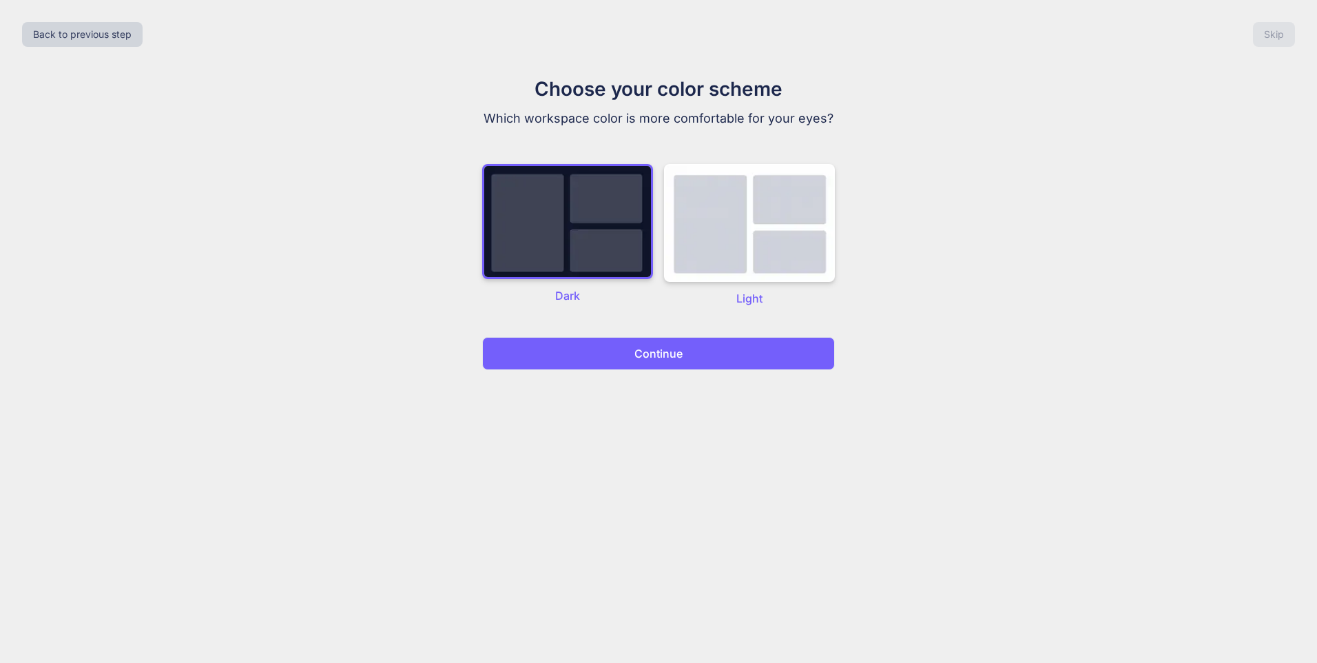  What do you see at coordinates (750, 298) in the screenshot?
I see `p: Light` at bounding box center [750, 298].